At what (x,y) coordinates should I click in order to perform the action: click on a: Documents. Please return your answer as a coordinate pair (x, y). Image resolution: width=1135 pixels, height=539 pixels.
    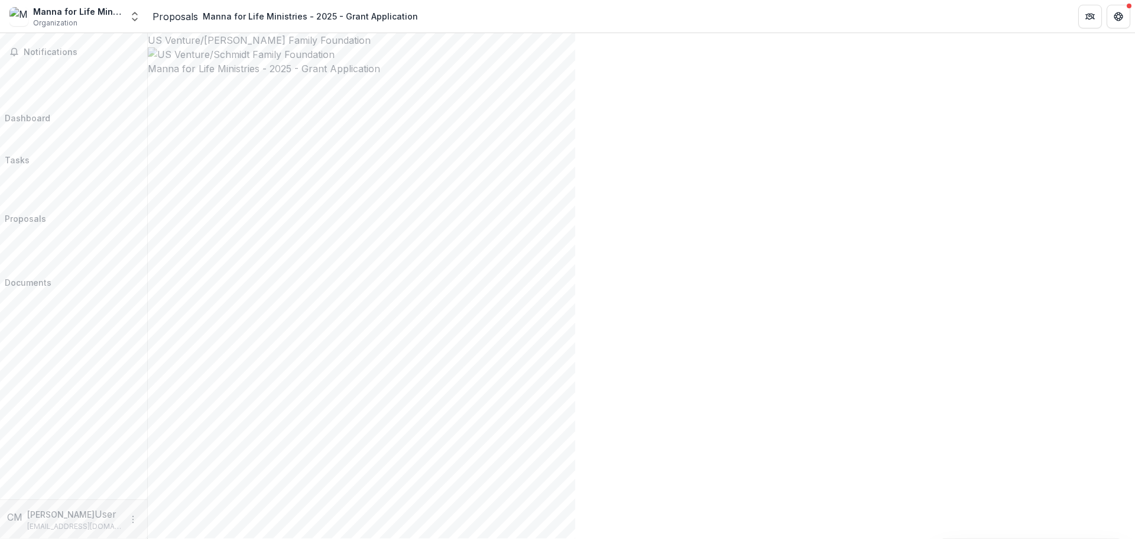
    Looking at the image, I should click on (28, 259).